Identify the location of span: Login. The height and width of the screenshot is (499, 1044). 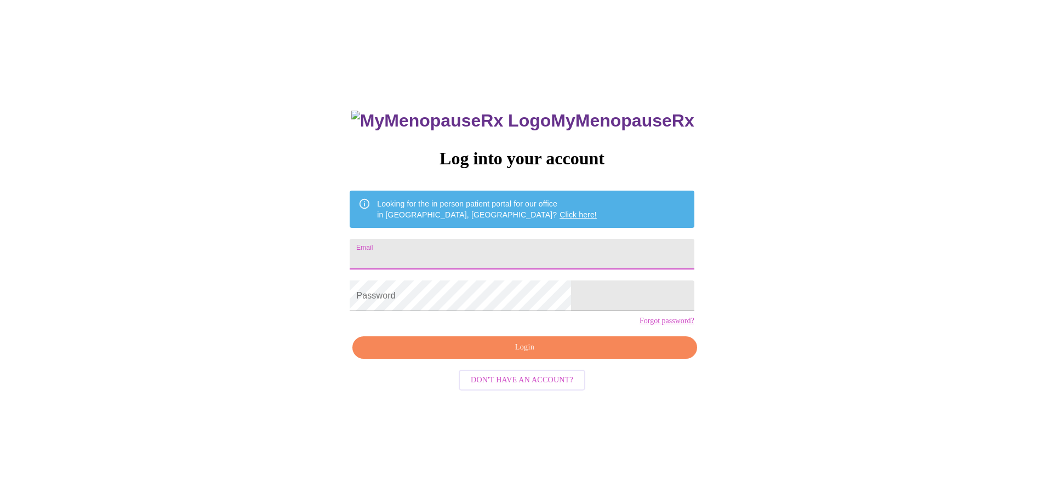
(524, 347).